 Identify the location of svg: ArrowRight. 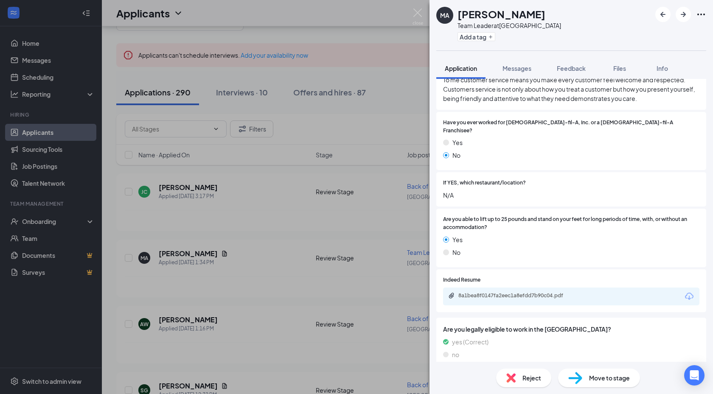
(683, 14).